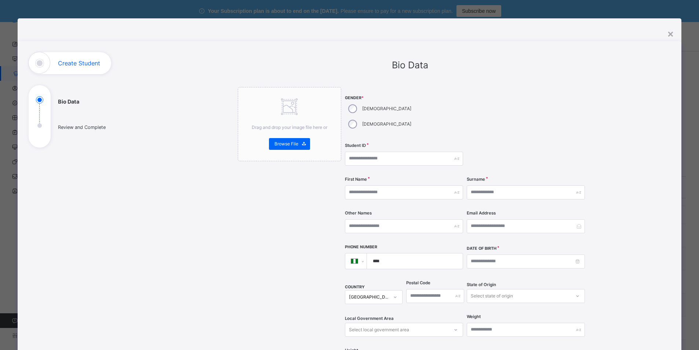  Describe the element at coordinates (474, 316) in the screenshot. I see `label: Weight` at that location.